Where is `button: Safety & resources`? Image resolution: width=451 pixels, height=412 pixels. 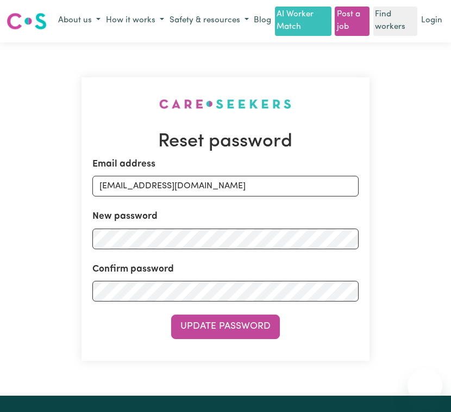 button: Safety & resources is located at coordinates (209, 21).